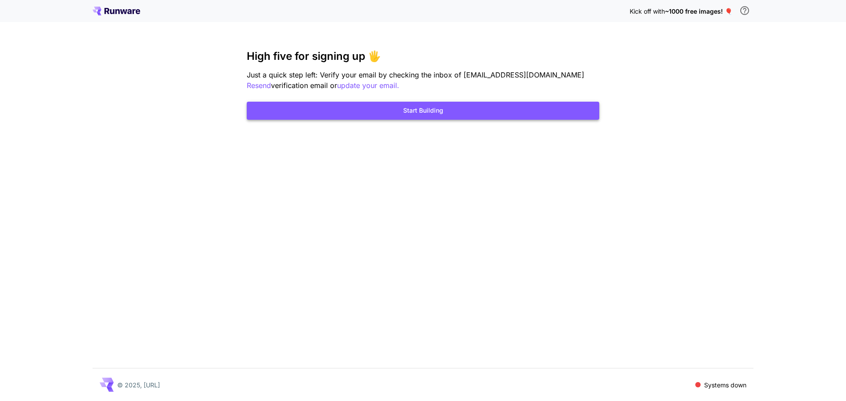 The image size is (846, 401). I want to click on p: update your email., so click(368, 85).